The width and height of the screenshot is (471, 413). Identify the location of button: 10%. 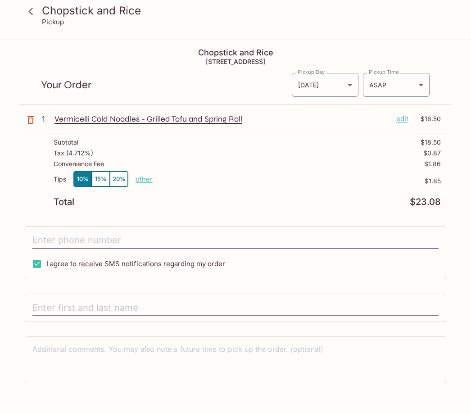
(83, 179).